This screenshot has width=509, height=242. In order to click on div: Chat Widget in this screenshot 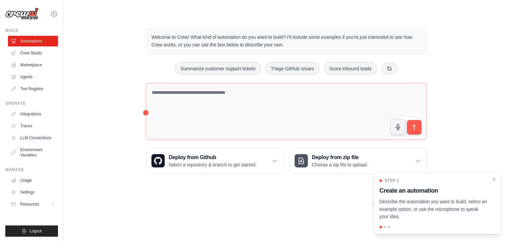, I will do `click(492, 226)`.